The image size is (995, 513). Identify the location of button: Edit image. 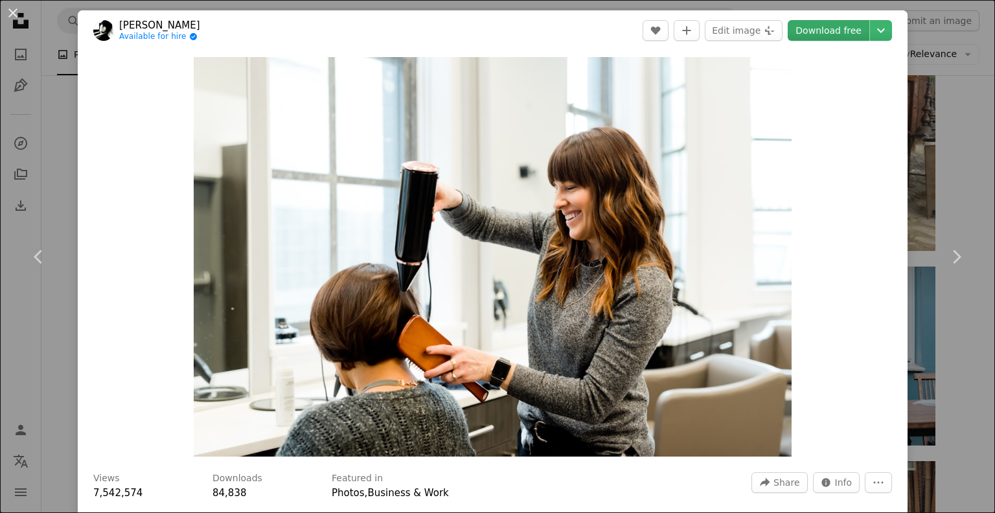
(744, 30).